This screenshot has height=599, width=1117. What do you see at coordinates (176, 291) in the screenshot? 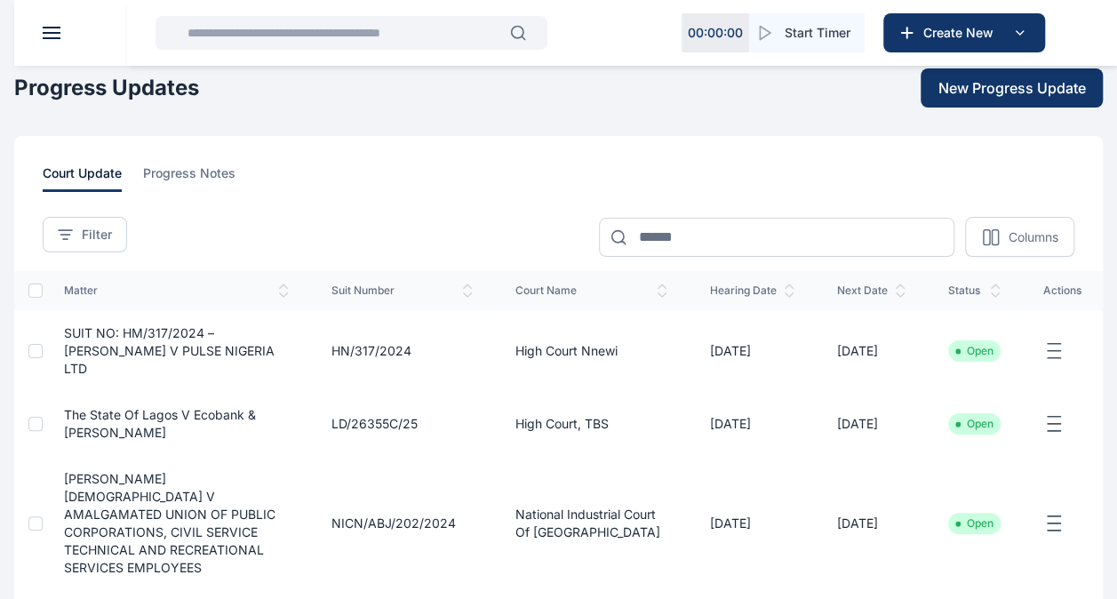
I see `span: matter` at bounding box center [176, 291].